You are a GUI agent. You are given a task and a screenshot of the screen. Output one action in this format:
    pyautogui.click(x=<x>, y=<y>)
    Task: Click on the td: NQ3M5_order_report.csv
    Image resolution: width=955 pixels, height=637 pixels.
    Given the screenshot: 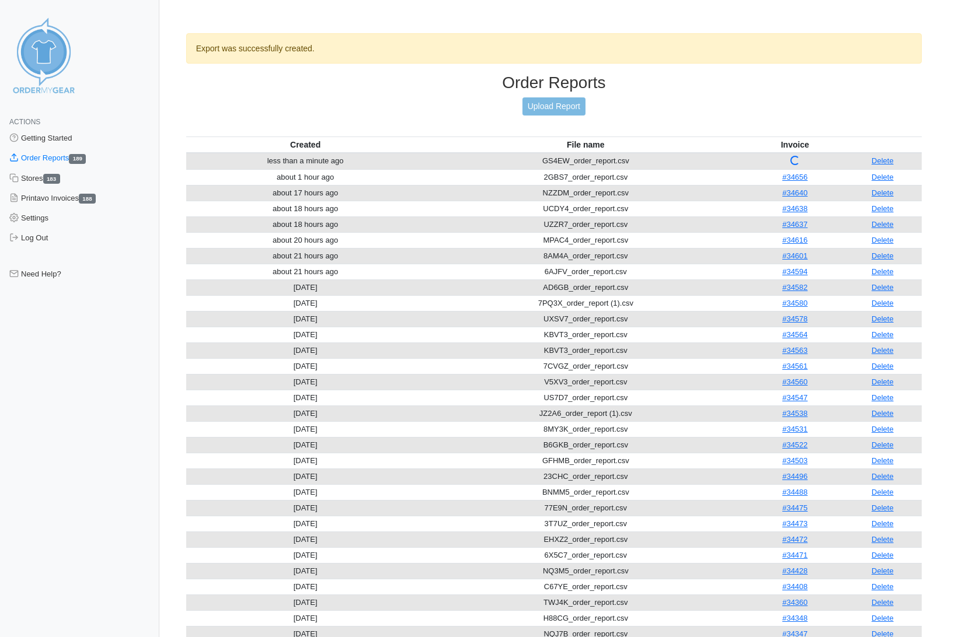 What is the action you would take?
    pyautogui.click(x=585, y=571)
    